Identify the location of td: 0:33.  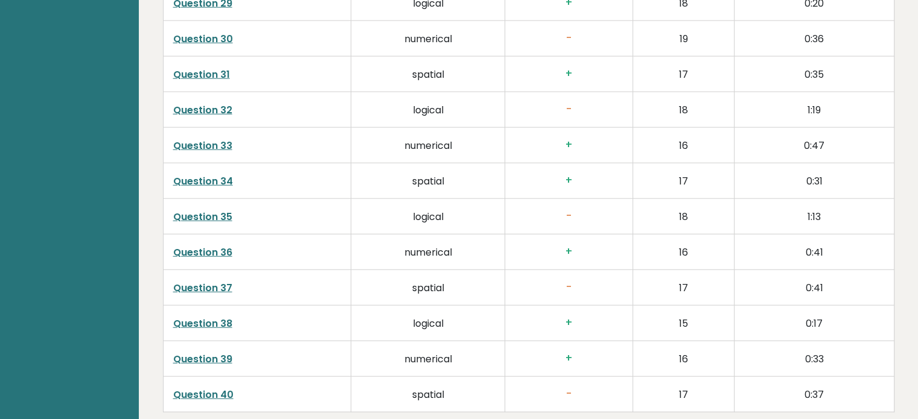
(814, 358).